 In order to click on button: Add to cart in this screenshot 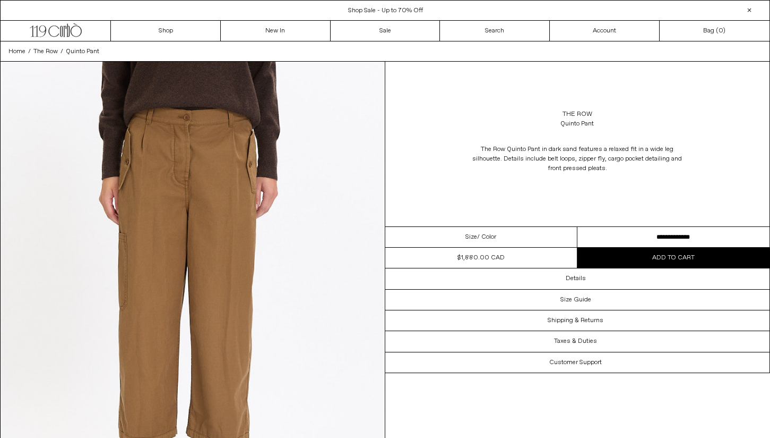, I will do `click(674, 258)`.